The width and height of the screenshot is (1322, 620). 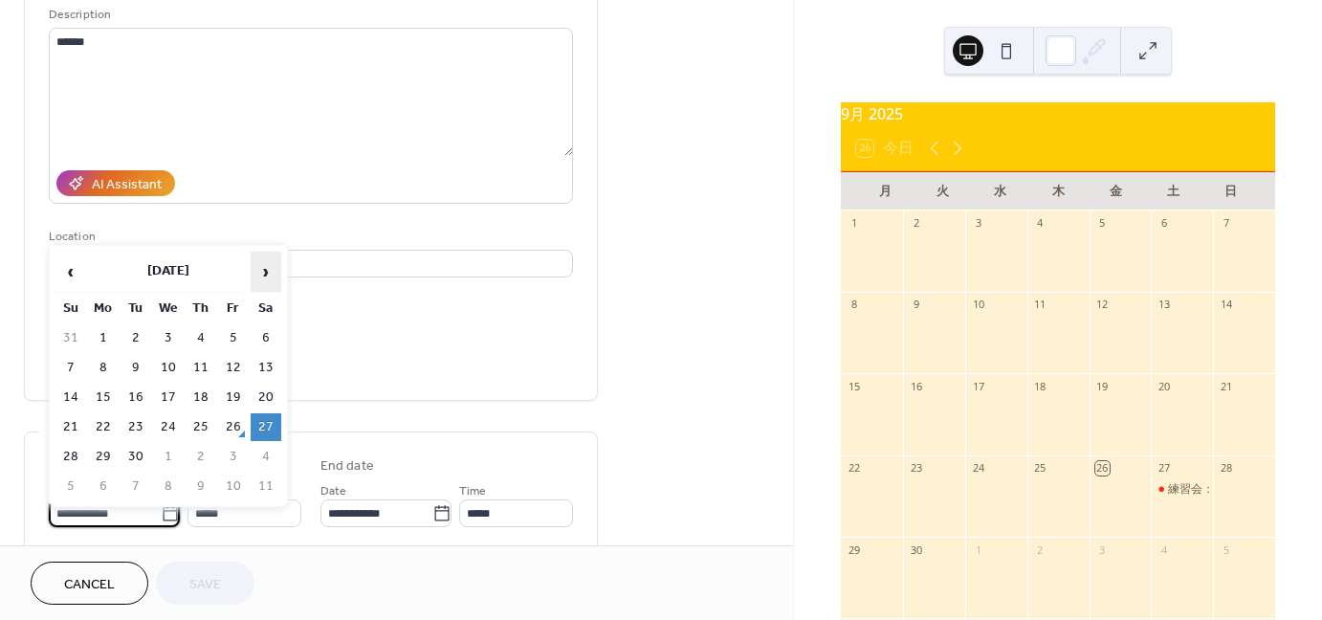 I want to click on div: 5, so click(x=1226, y=549).